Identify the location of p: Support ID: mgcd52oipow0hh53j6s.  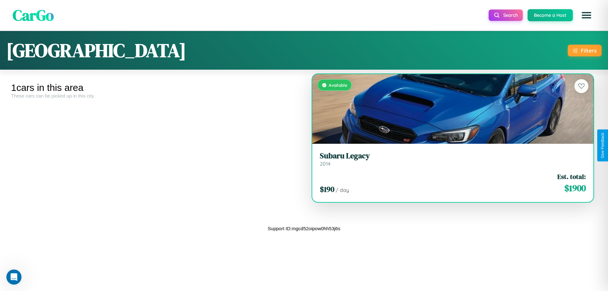
(303, 228).